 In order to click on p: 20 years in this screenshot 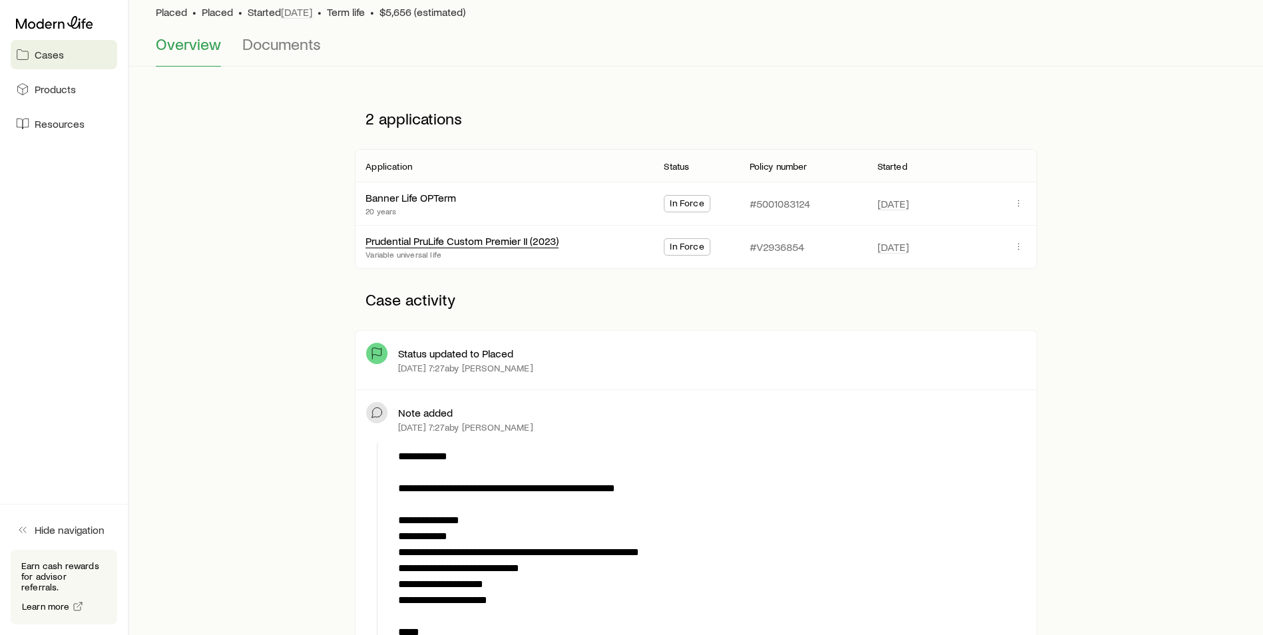, I will do `click(411, 211)`.